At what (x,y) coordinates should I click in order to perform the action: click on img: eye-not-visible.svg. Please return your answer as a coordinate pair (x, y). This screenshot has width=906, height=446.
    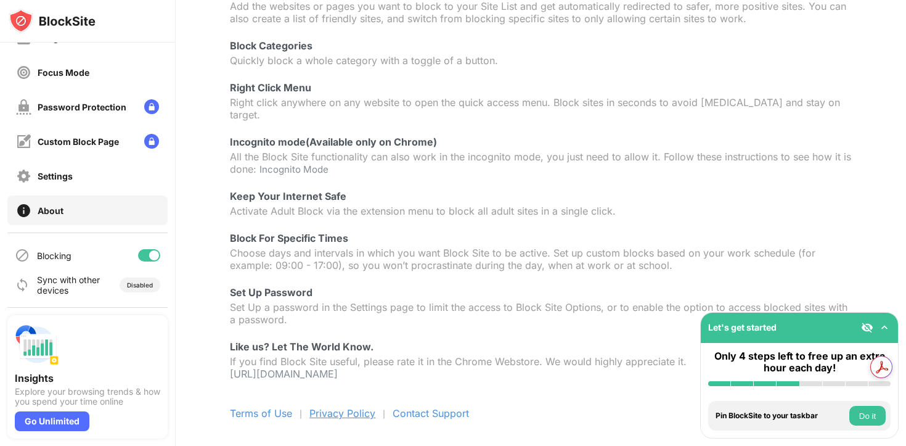
    Looking at the image, I should click on (867, 327).